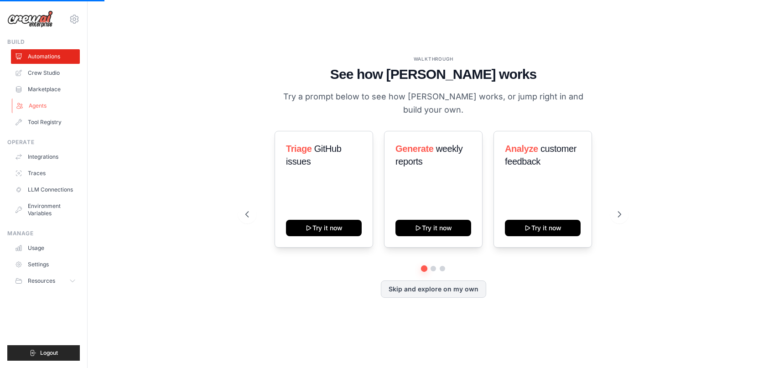 The height and width of the screenshot is (368, 779). Describe the element at coordinates (45, 157) in the screenshot. I see `a: Integrations` at that location.